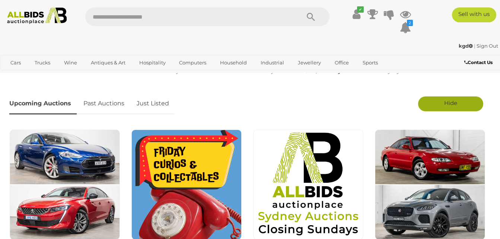  What do you see at coordinates (42, 63) in the screenshot?
I see `a: Trucks` at bounding box center [42, 63].